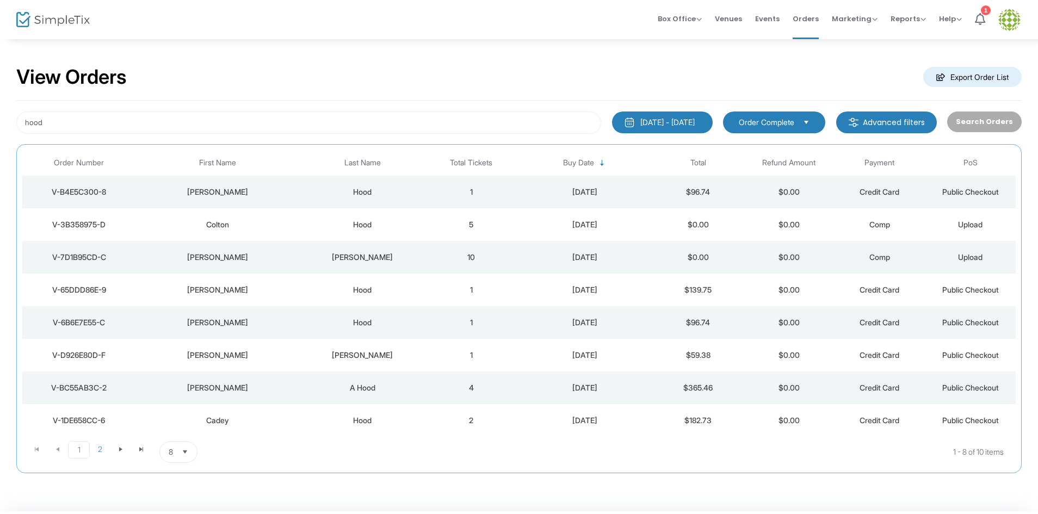 The image size is (1038, 514). Describe the element at coordinates (217, 257) in the screenshot. I see `div: Douglas` at that location.